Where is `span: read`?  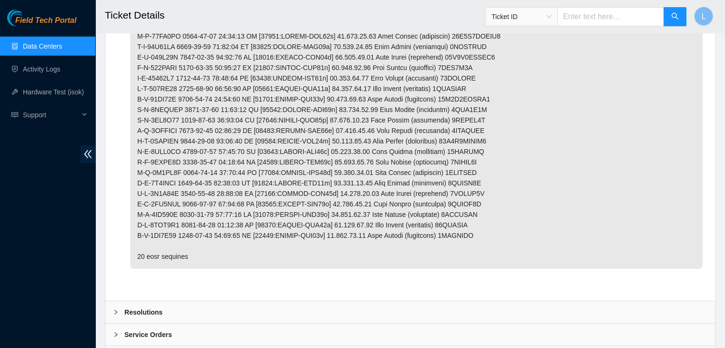
span: read is located at coordinates (15, 115).